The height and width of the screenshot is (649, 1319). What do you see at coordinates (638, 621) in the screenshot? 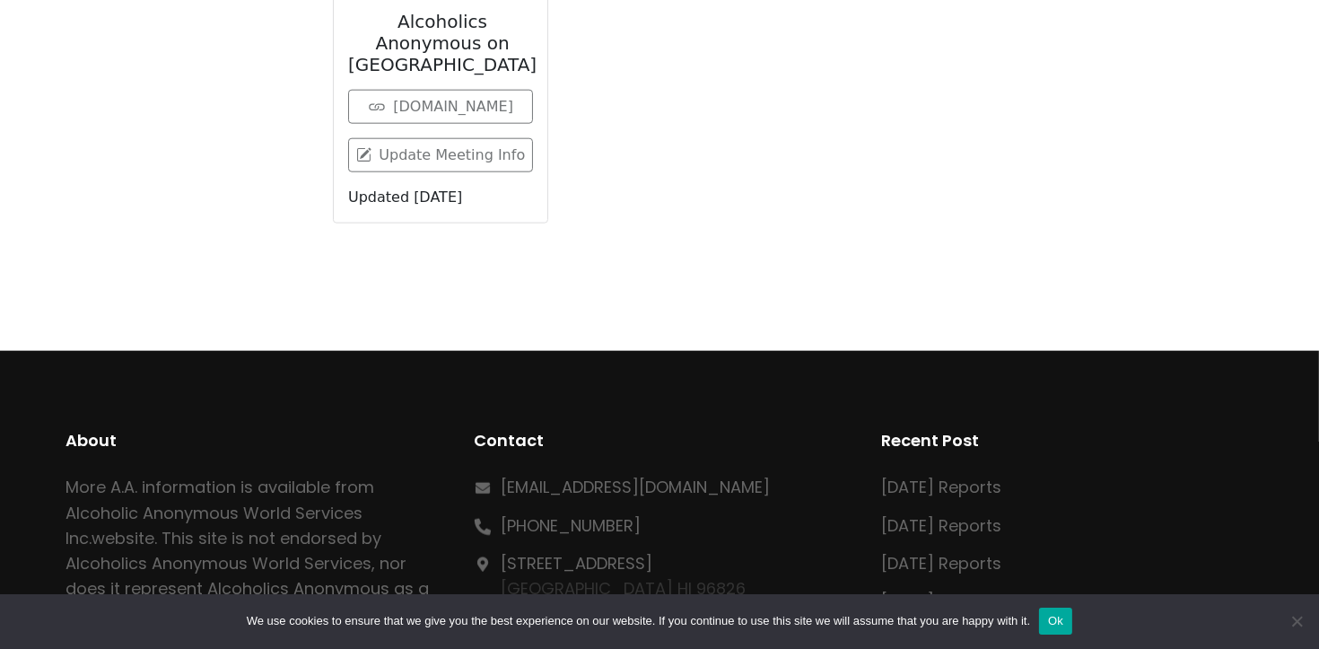
I see `span: We use cookies to ensure that we give you the best experience on our website. If you continue to ...` at bounding box center [638, 621].